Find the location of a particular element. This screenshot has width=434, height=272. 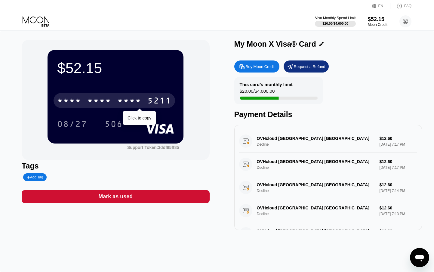

div: Add Tag is located at coordinates (35, 177).